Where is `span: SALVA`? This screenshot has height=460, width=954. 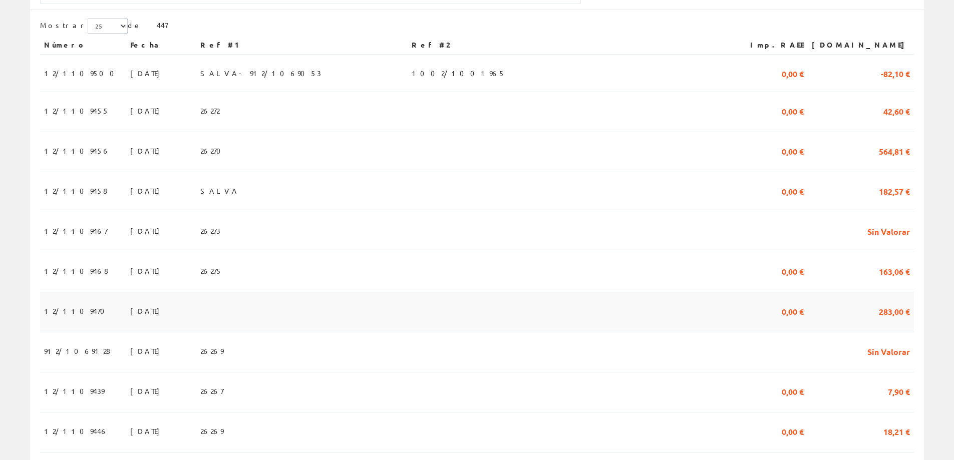
span: SALVA is located at coordinates (219, 191).